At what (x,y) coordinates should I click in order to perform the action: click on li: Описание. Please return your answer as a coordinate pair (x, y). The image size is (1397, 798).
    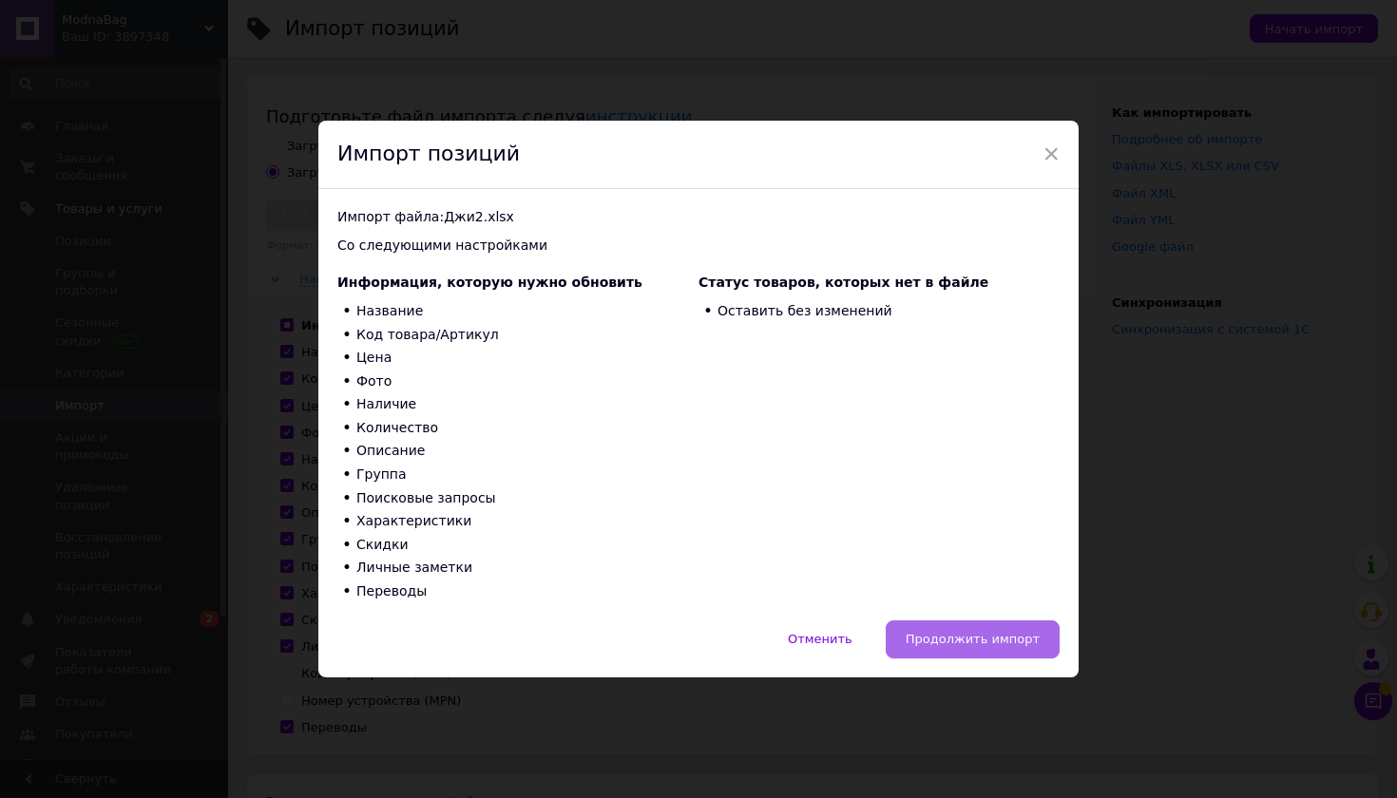
    Looking at the image, I should click on (518, 452).